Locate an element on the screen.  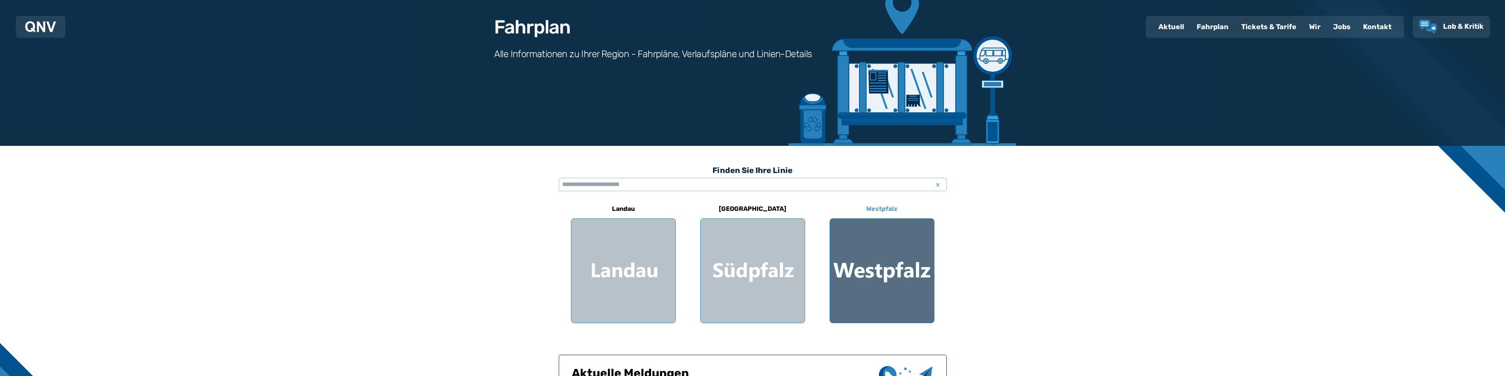
div: Jobs is located at coordinates (1342, 27).